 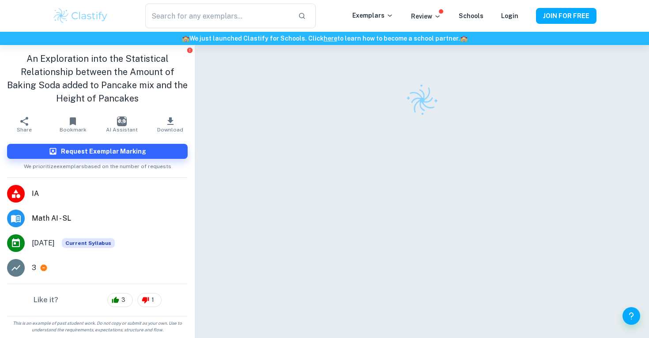 What do you see at coordinates (149, 300) in the screenshot?
I see `div: 1` at bounding box center [149, 300].